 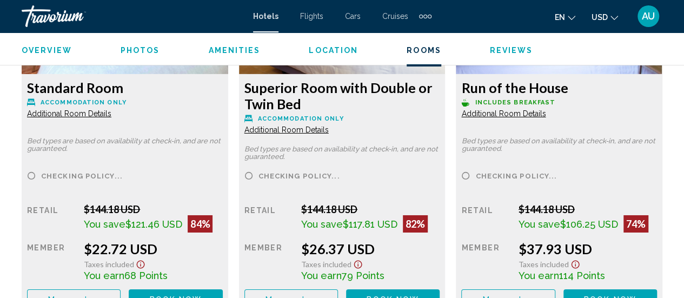 I want to click on a: Travorium, so click(x=132, y=16).